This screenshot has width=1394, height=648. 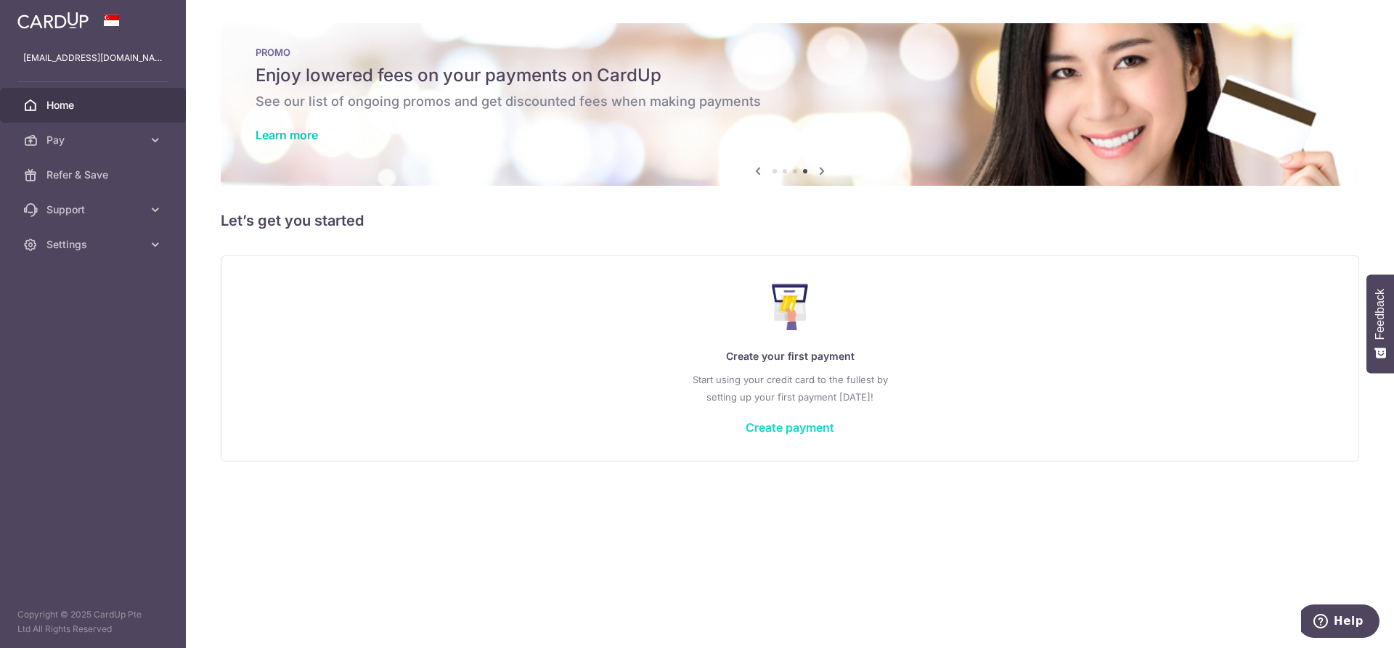 What do you see at coordinates (790, 428) in the screenshot?
I see `a: Create payment` at bounding box center [790, 428].